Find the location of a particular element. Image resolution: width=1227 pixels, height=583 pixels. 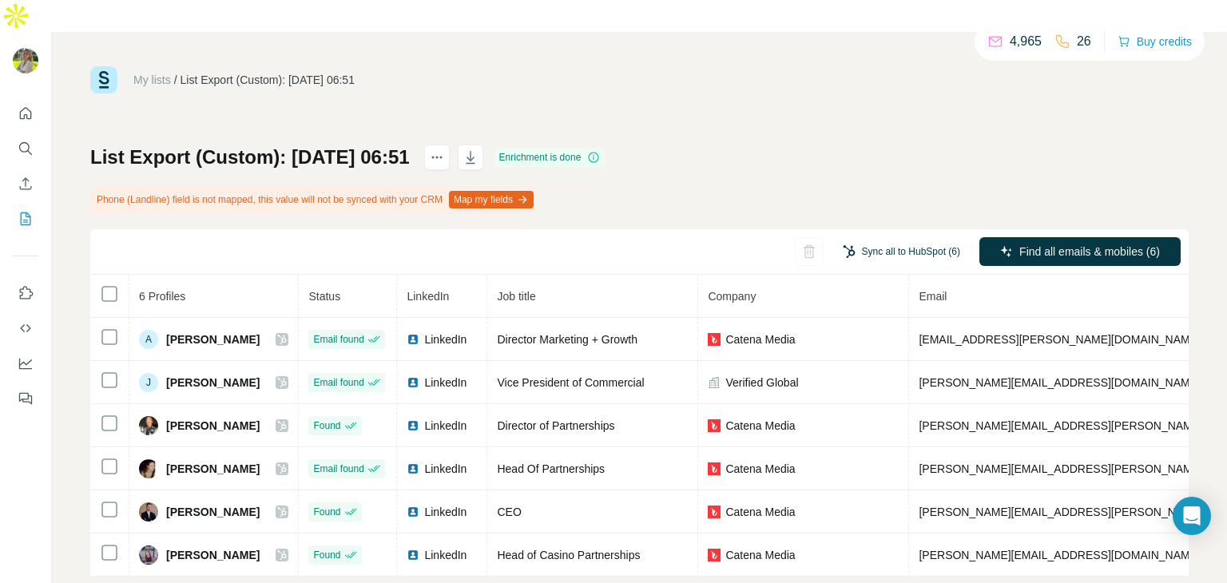

button: Find all emails & mobiles (6) is located at coordinates (1080, 252).